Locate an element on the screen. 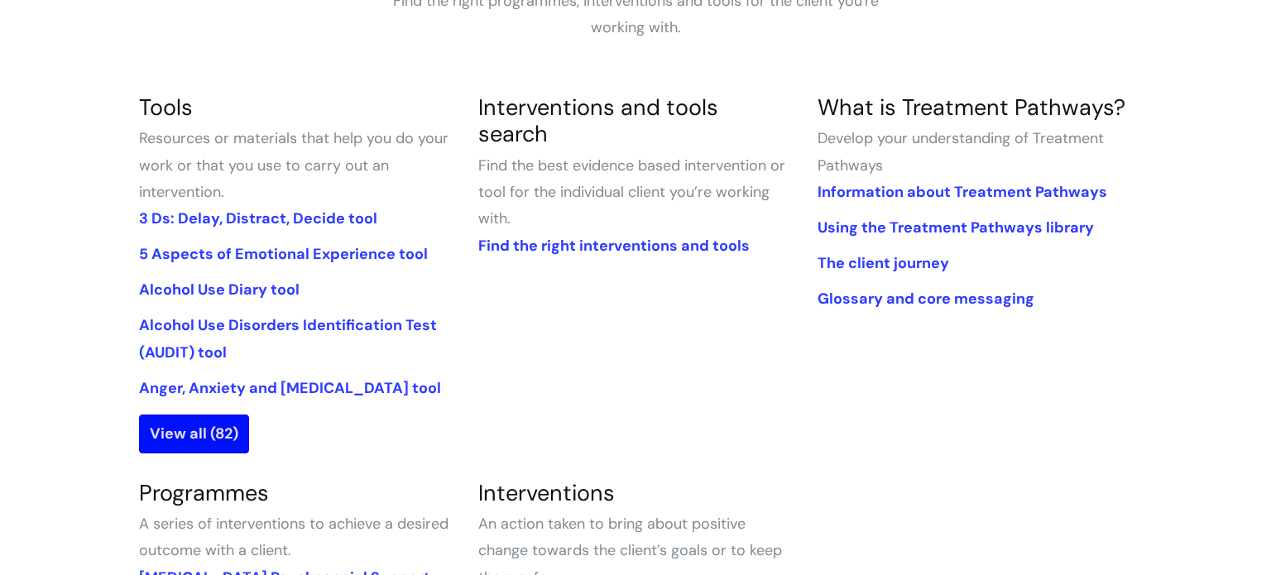  a: 5 Aspects of Emotional Experience tool is located at coordinates (283, 254).